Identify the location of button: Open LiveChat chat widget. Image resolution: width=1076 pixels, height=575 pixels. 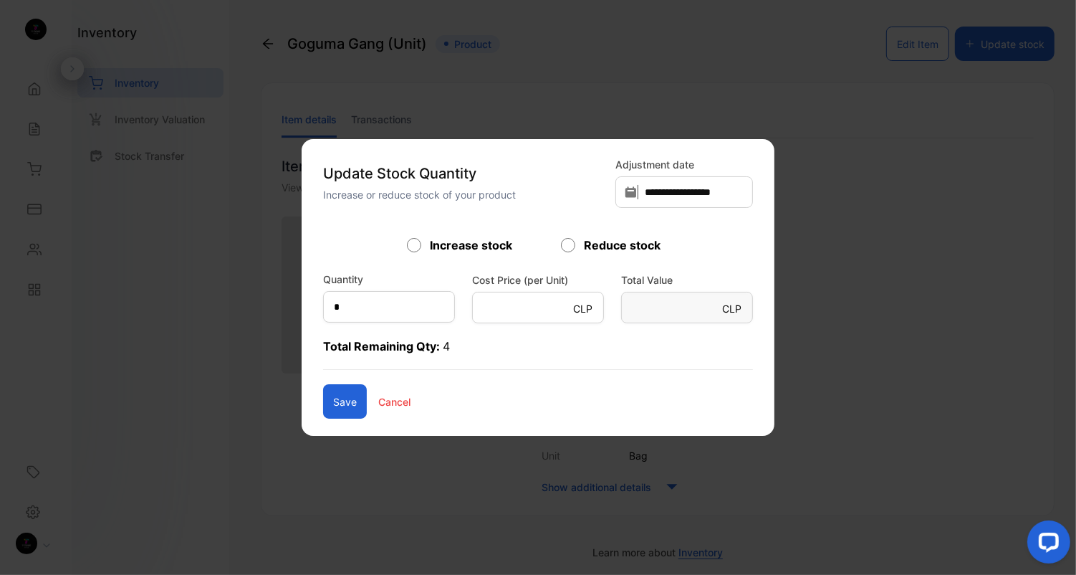
(33, 27).